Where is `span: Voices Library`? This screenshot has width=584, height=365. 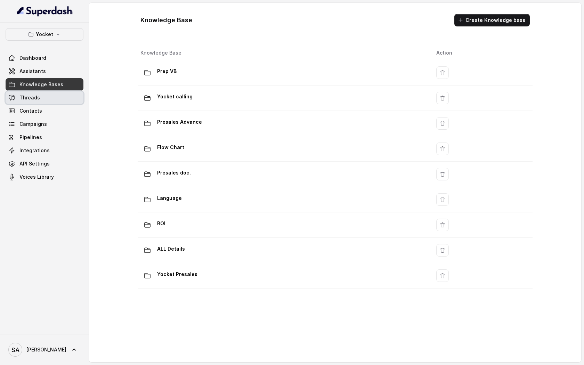
span: Voices Library is located at coordinates (37, 177).